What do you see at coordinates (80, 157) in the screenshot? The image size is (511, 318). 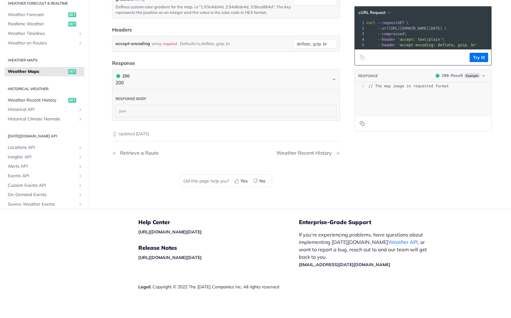 I see `button: Show subpages for Insights API` at bounding box center [80, 157].